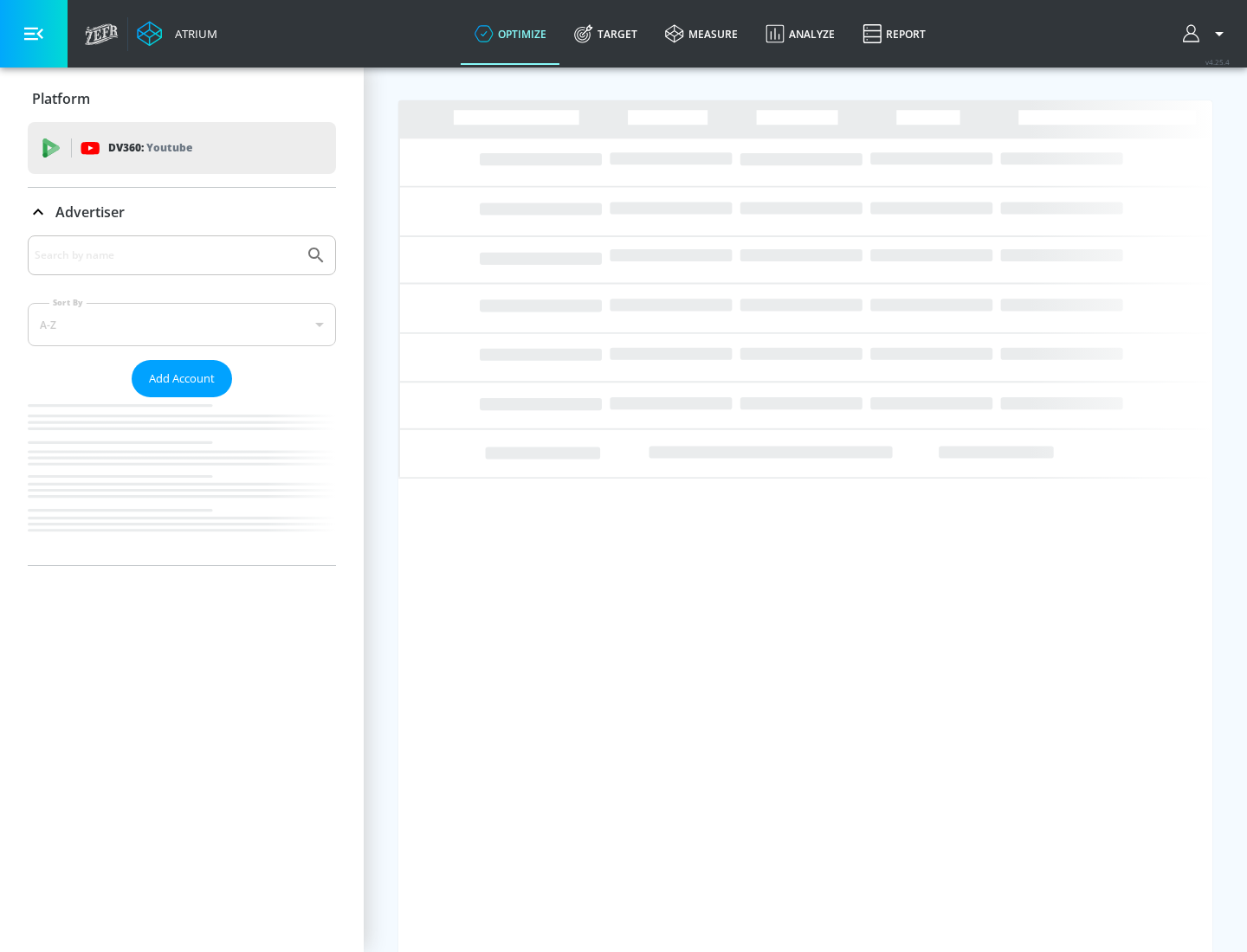 Image resolution: width=1247 pixels, height=952 pixels. Describe the element at coordinates (510, 34) in the screenshot. I see `a: optimize` at that location.